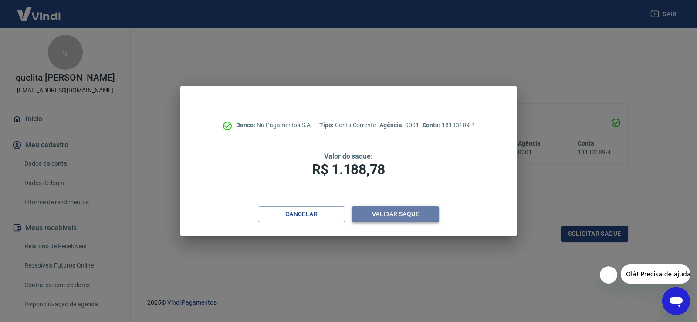 The width and height of the screenshot is (697, 322). What do you see at coordinates (392, 125) in the screenshot?
I see `span: Agência:` at bounding box center [392, 125].